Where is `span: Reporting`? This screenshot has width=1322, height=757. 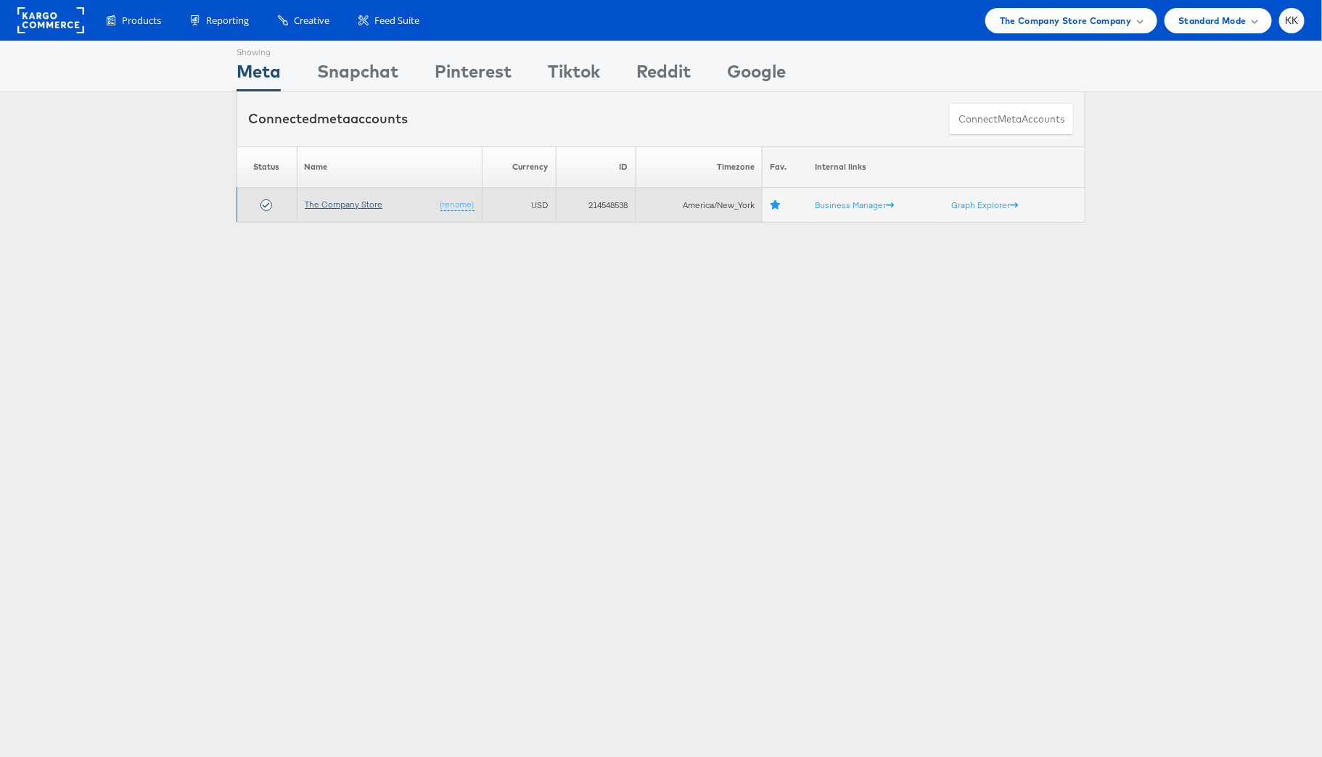 span: Reporting is located at coordinates (227, 20).